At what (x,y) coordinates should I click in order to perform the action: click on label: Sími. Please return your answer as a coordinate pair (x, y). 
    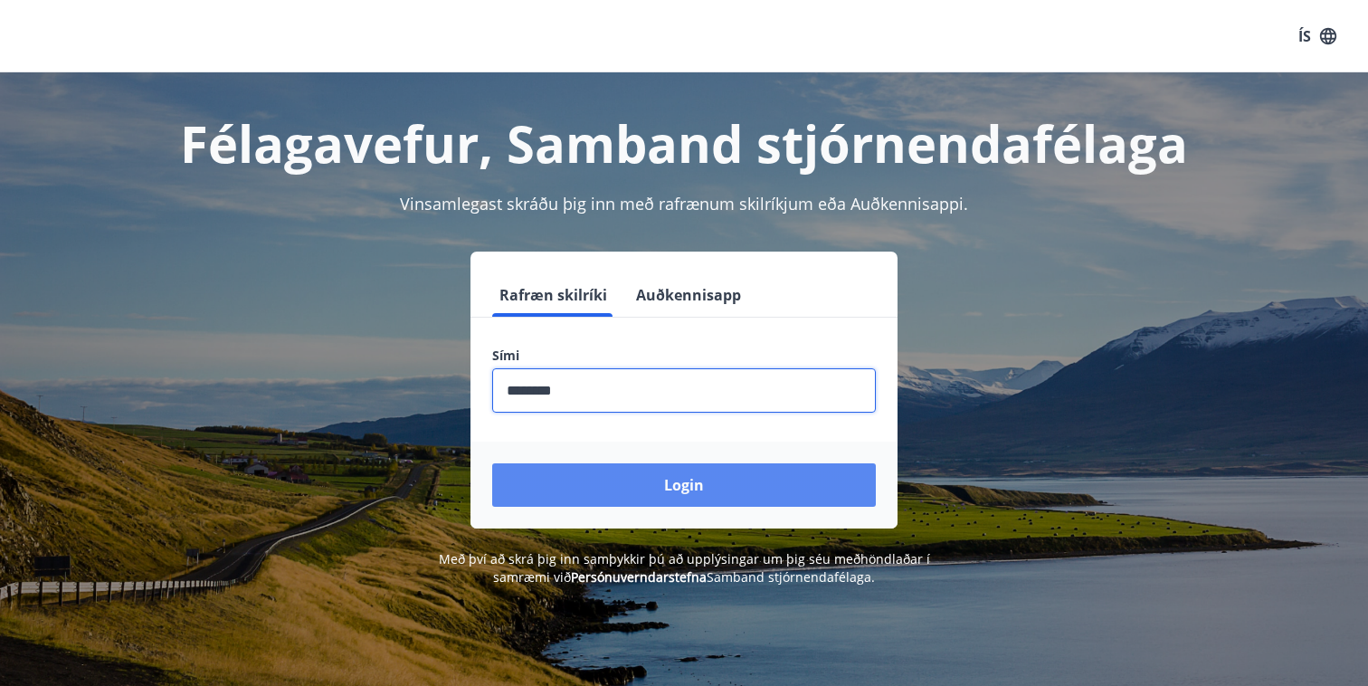
    Looking at the image, I should click on (684, 356).